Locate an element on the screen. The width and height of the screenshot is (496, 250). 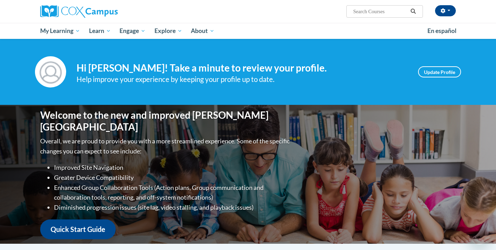
a: Cox Campus is located at coordinates (106, 11).